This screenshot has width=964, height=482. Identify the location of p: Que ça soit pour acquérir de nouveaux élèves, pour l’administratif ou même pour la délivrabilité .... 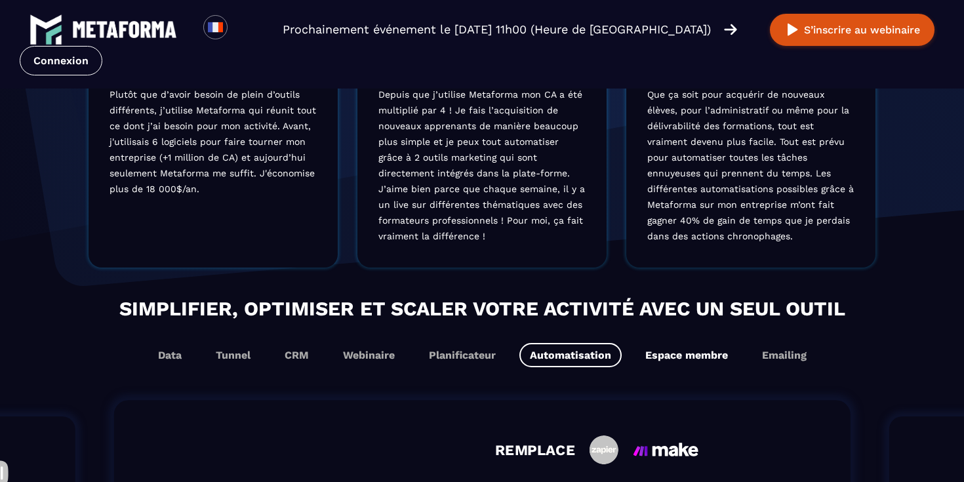
(751, 165).